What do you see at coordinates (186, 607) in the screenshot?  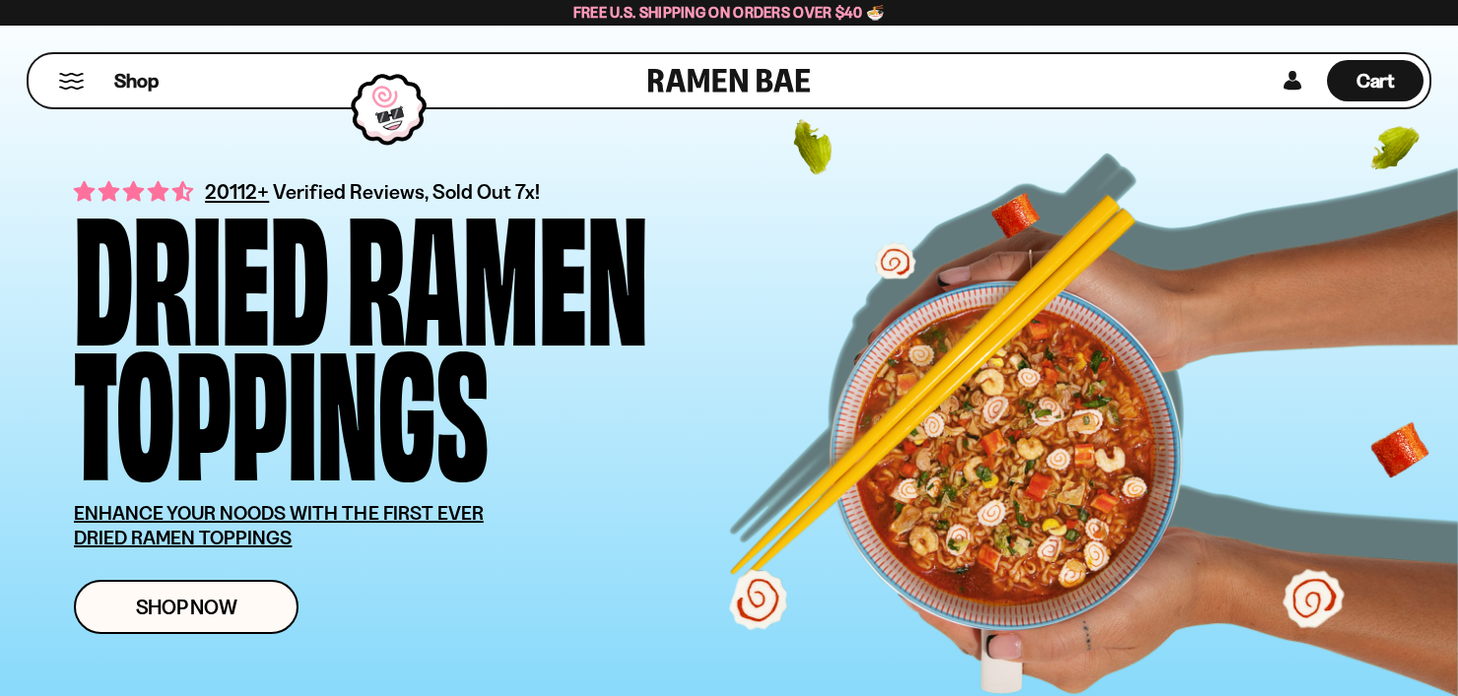 I see `a: Shop Now` at bounding box center [186, 607].